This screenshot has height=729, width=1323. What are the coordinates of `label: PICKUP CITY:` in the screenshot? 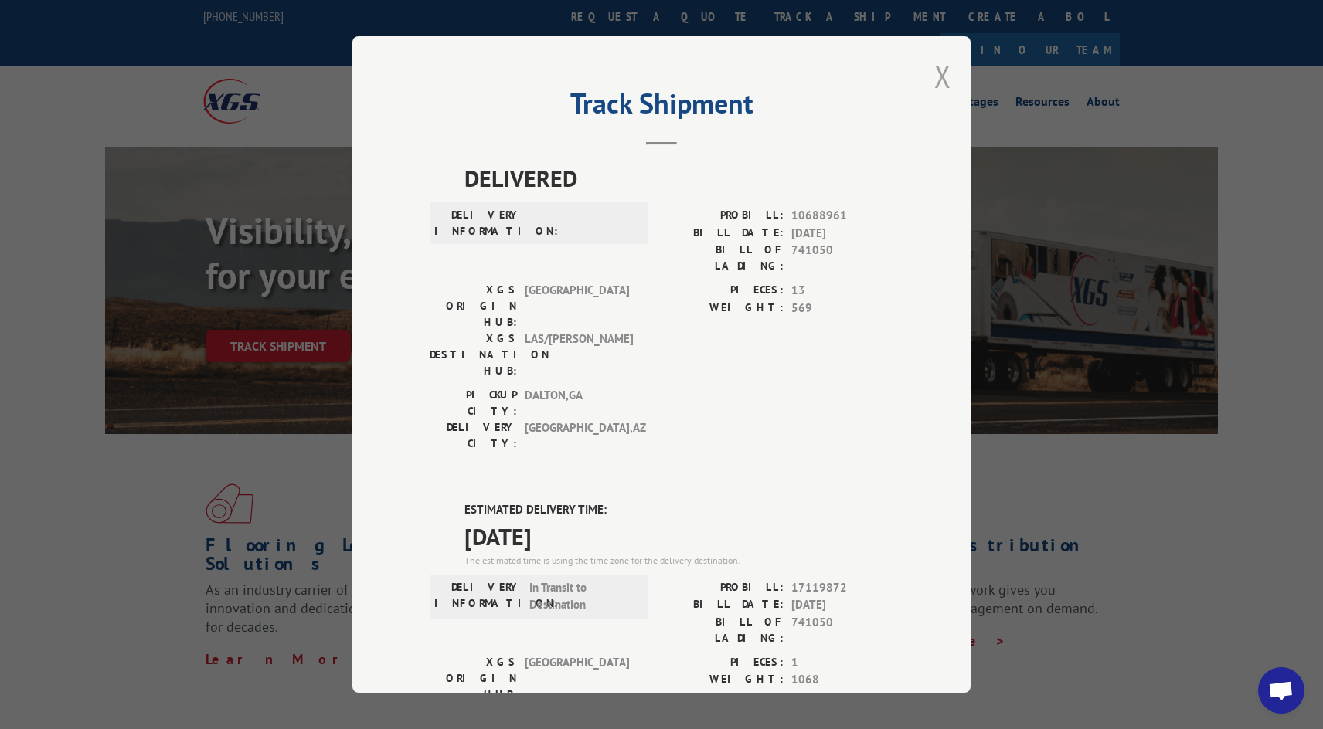 It's located at (473, 403).